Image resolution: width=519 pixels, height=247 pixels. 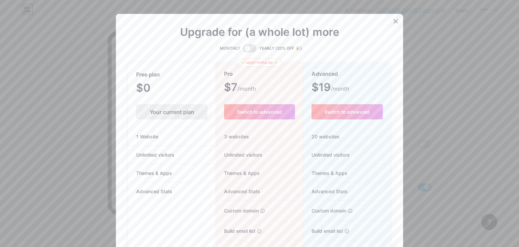 I want to click on div: 3 websites, so click(x=259, y=137).